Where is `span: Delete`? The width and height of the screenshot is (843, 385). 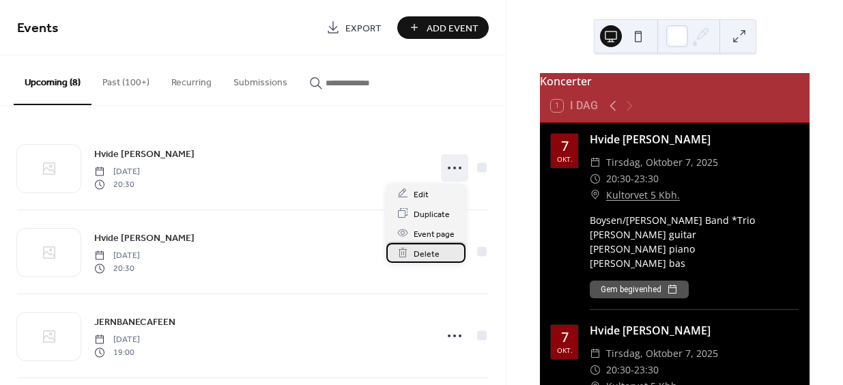
span: Delete is located at coordinates (427, 253).